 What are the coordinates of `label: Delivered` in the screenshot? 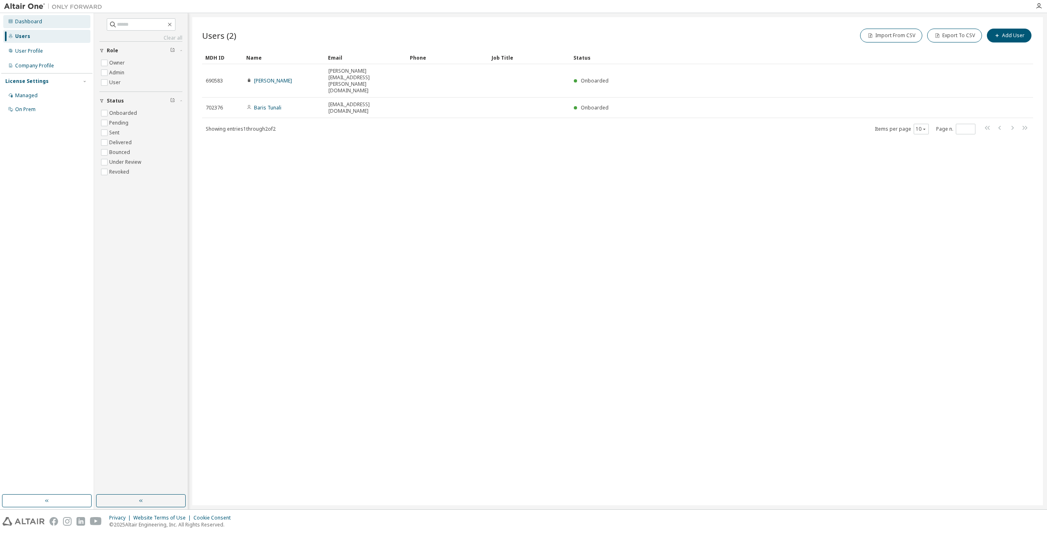 It's located at (121, 143).